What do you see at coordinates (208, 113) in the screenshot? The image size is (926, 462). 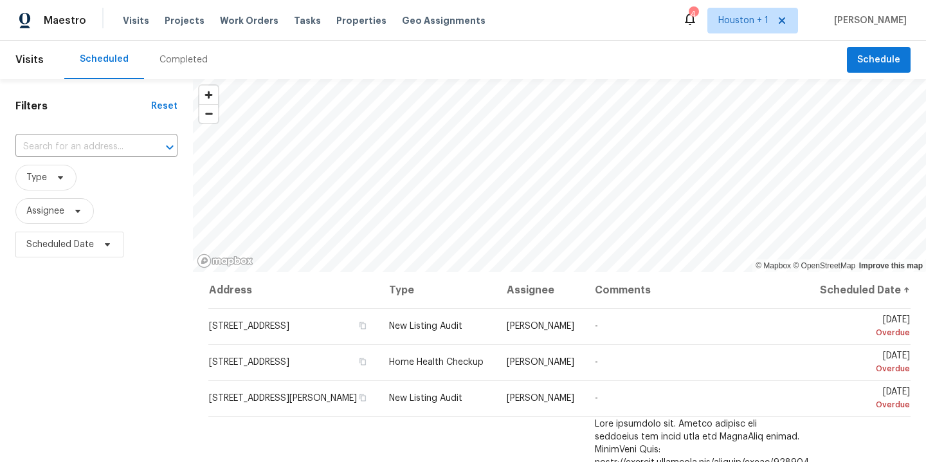 I see `button: Zoom out` at bounding box center [208, 113].